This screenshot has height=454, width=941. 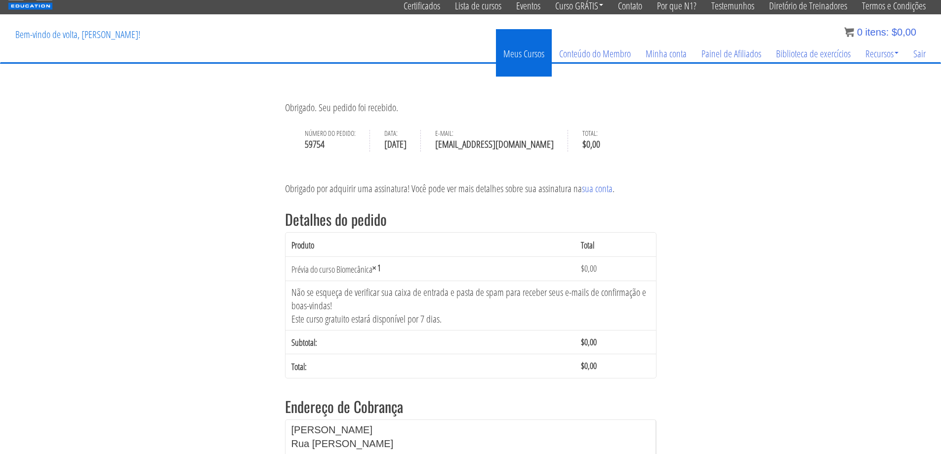 What do you see at coordinates (376, 268) in the screenshot?
I see `font: × 1` at bounding box center [376, 268].